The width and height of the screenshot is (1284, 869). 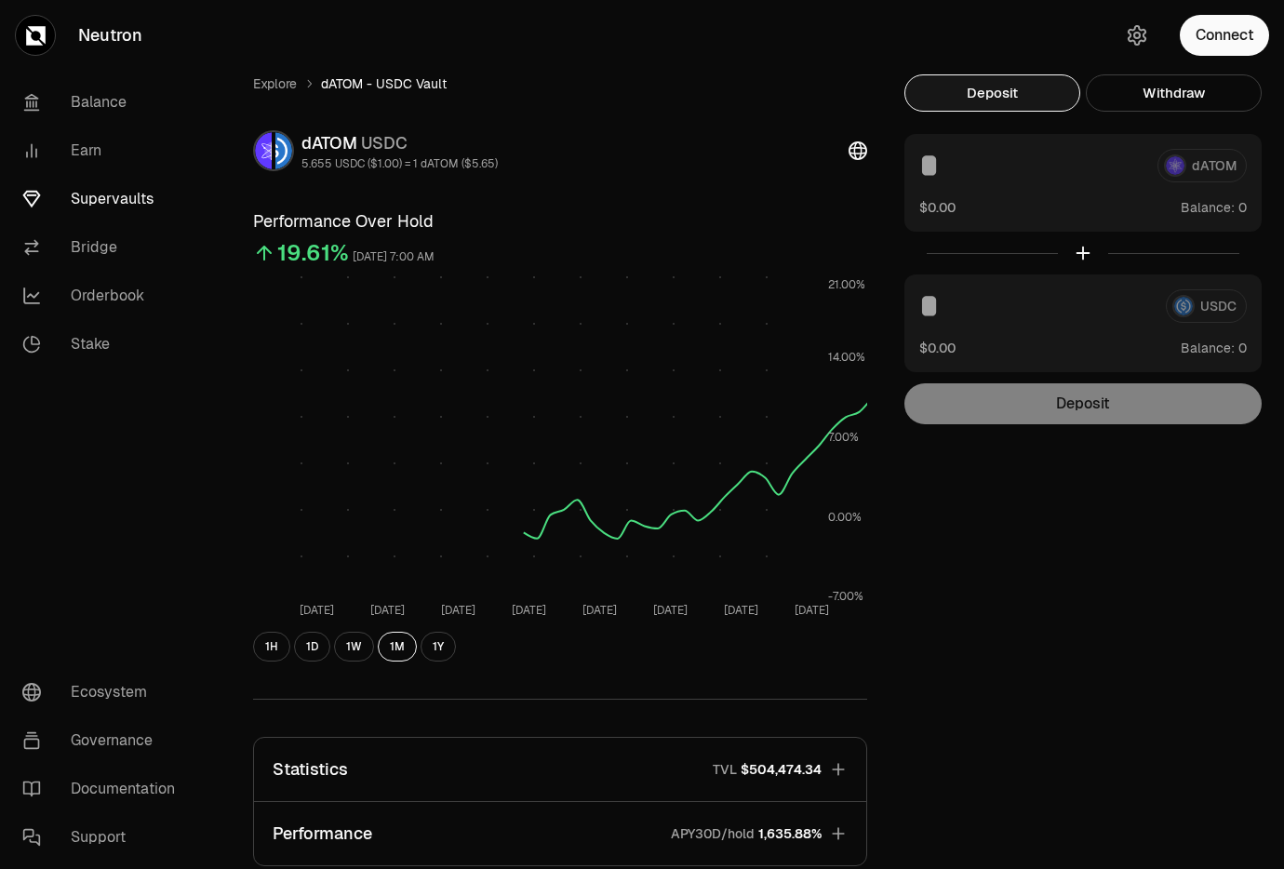 I want to click on p: Performance, so click(x=322, y=834).